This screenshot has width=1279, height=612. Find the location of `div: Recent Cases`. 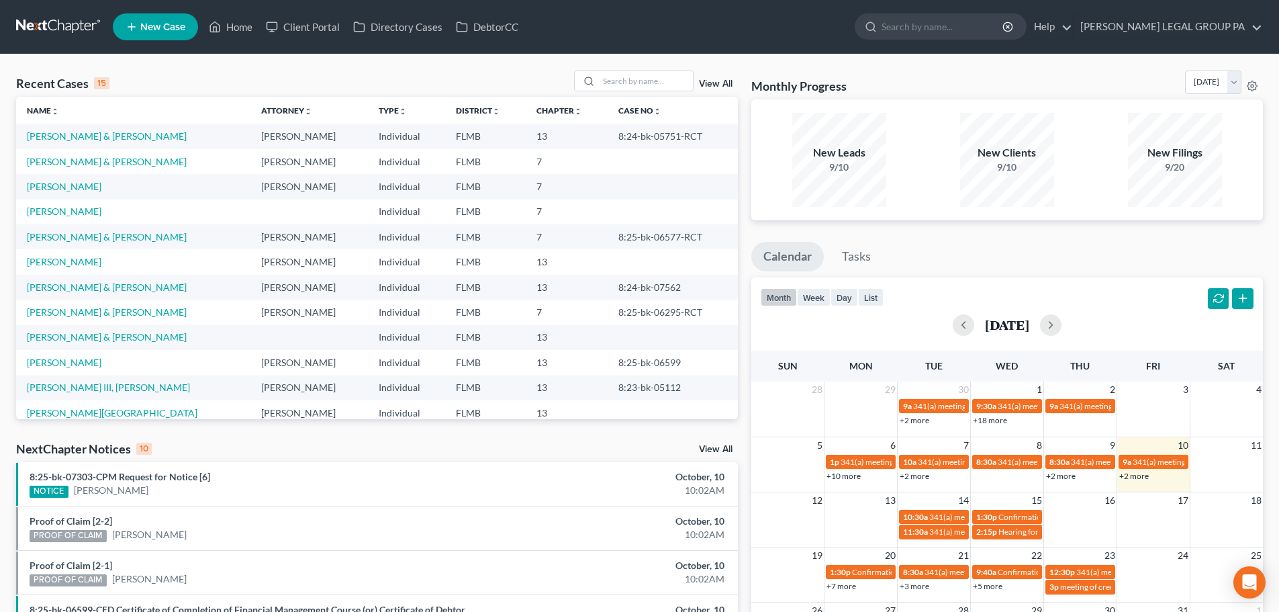

div: Recent Cases is located at coordinates (62, 83).